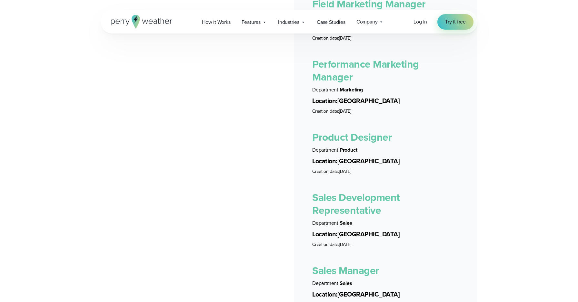 This screenshot has height=302, width=578. Describe the element at coordinates (365, 71) in the screenshot. I see `a: Performance Marketing Manager` at that location.